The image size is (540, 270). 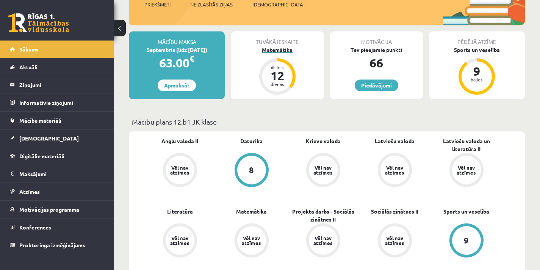 What do you see at coordinates (57, 67) in the screenshot?
I see `a: Aktuāli` at bounding box center [57, 67].